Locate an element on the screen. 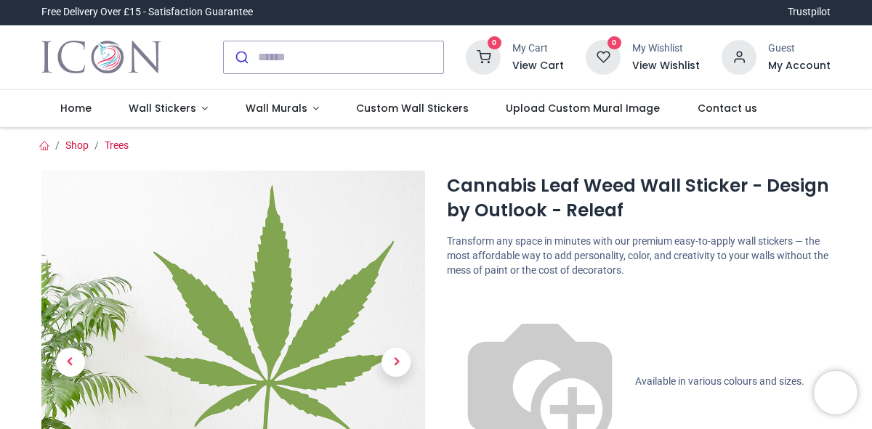  p: Transform any space in minutes with our premium easy-to-apply wall stickers — the most affordable... is located at coordinates (639, 256).